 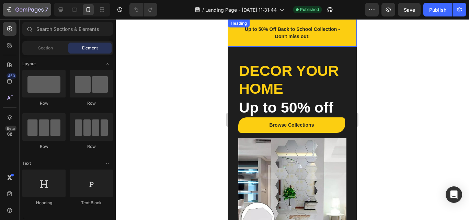 What do you see at coordinates (64, 60) in the screenshot?
I see `h2: Decor Your Home` at bounding box center [64, 60].